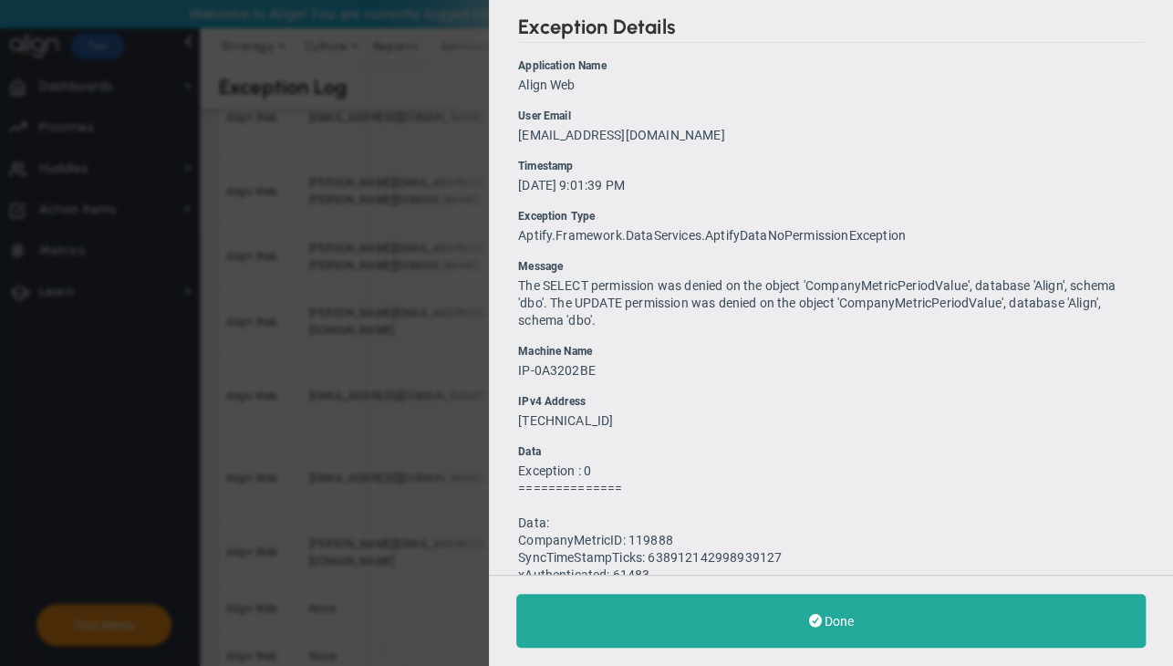 The width and height of the screenshot is (1173, 666). Describe the element at coordinates (831, 401) in the screenshot. I see `div: IPv4 Address` at that location.